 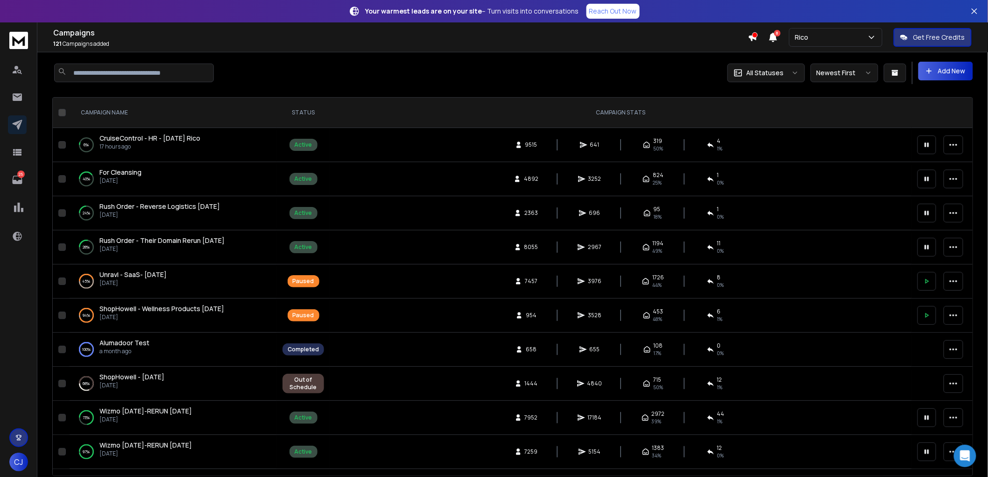 I want to click on div: Open Intercom Messenger, so click(x=965, y=456).